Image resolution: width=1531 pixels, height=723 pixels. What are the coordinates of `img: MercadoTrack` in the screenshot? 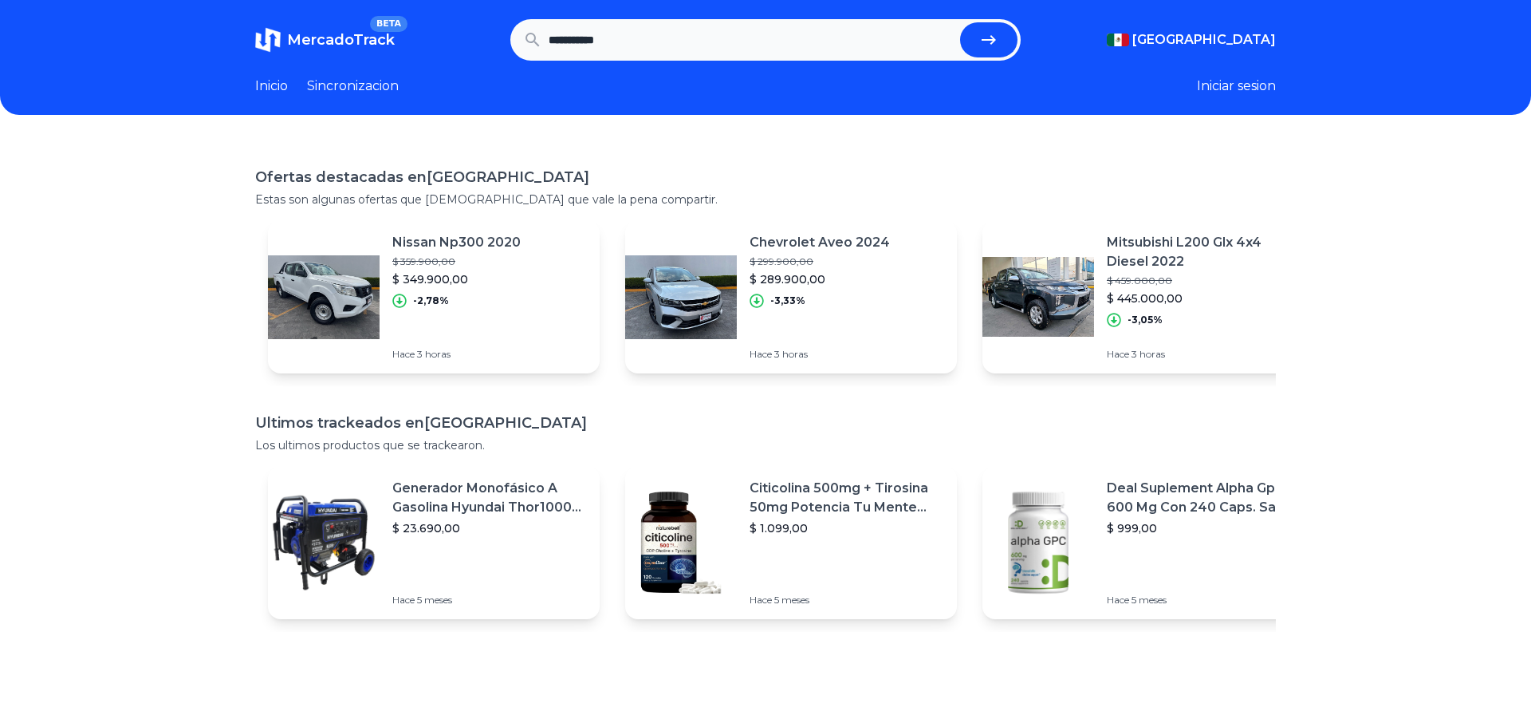 It's located at (268, 40).